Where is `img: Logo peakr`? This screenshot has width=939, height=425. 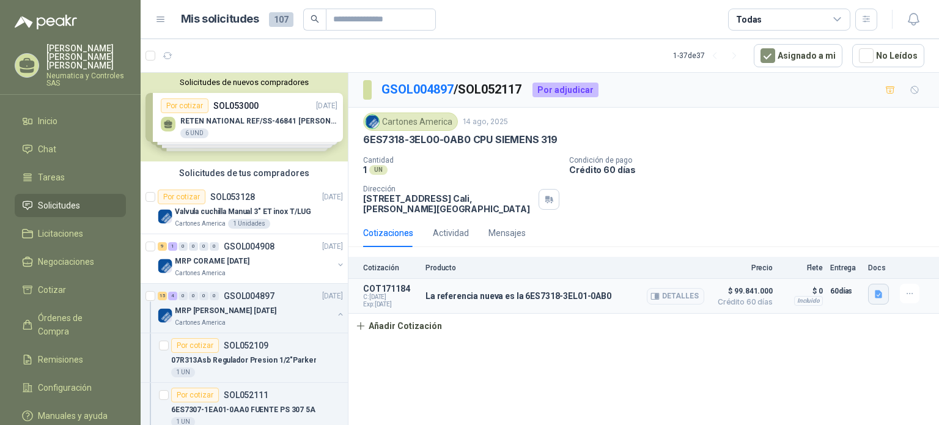
img: Logo peakr is located at coordinates (46, 22).